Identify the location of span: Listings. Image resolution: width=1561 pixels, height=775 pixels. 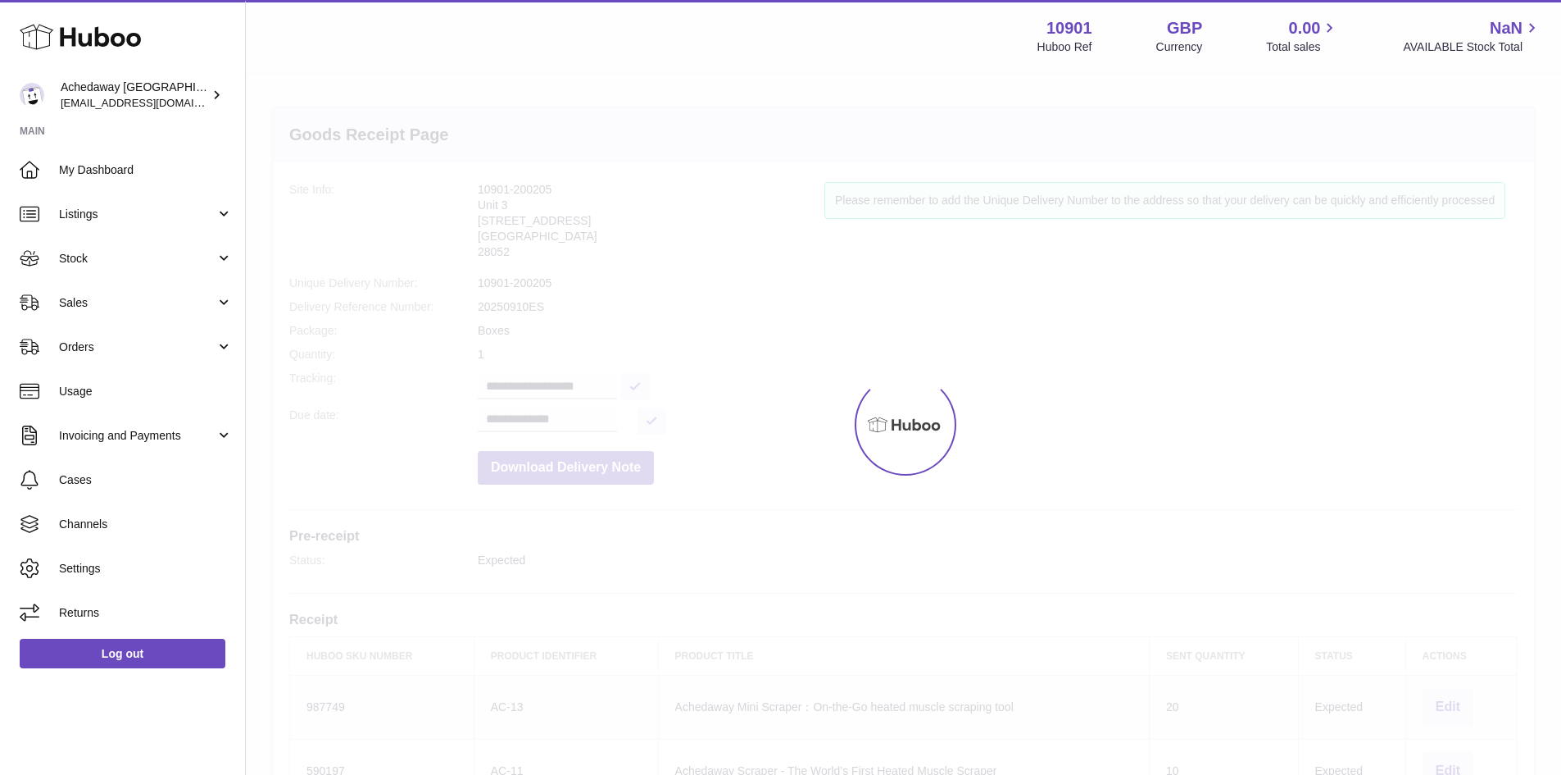
(137, 214).